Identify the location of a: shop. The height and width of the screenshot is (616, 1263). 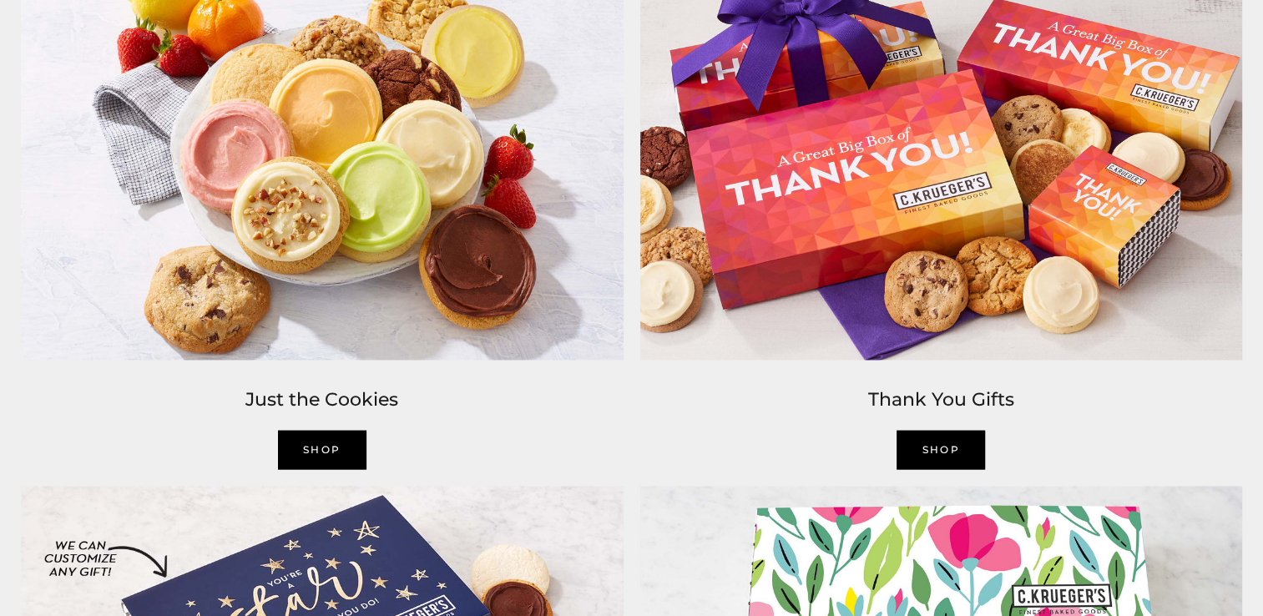
(941, 449).